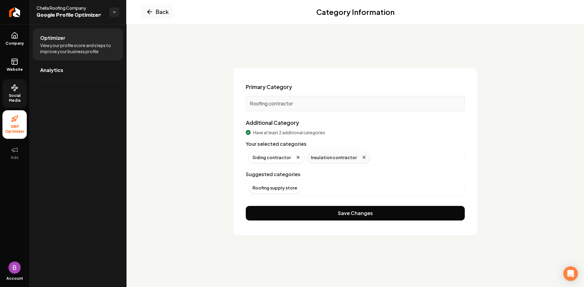 Image resolution: width=584 pixels, height=287 pixels. Describe the element at coordinates (52, 70) in the screenshot. I see `span: Analytics` at that location.